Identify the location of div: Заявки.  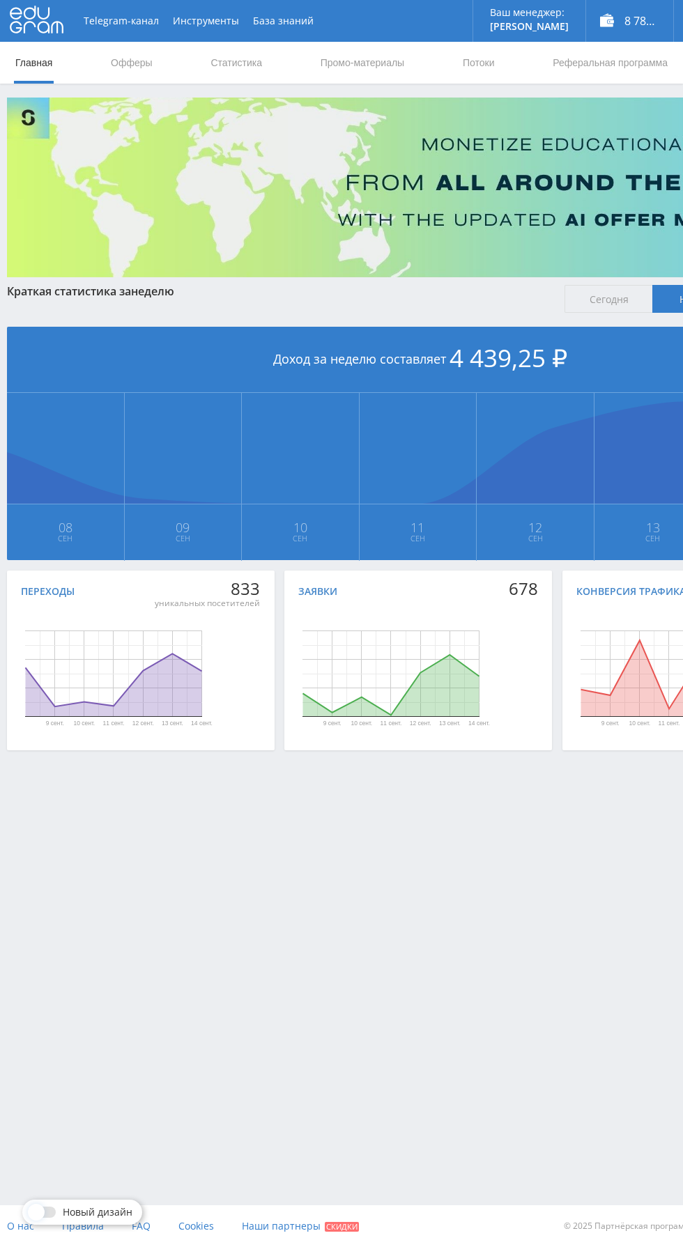
(318, 591).